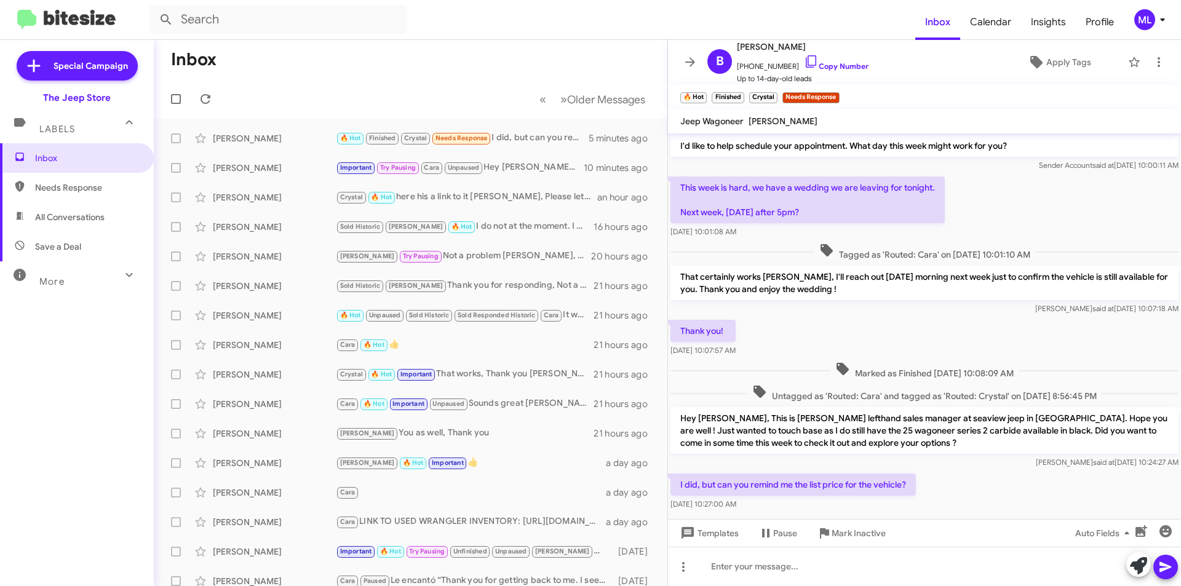 The width and height of the screenshot is (1181, 586). What do you see at coordinates (360, 226) in the screenshot?
I see `span: Sold Historic` at bounding box center [360, 226].